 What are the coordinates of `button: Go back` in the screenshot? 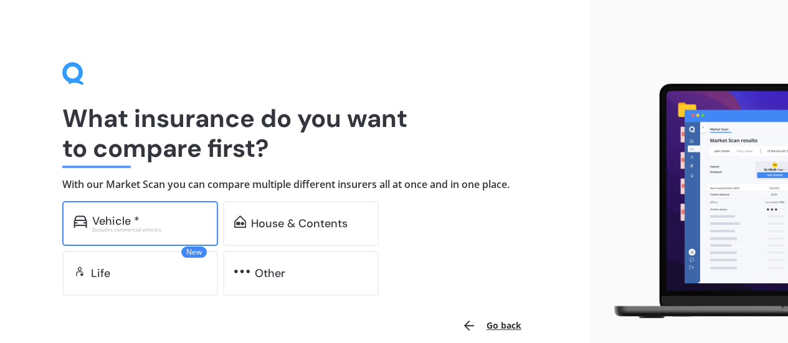 It's located at (491, 326).